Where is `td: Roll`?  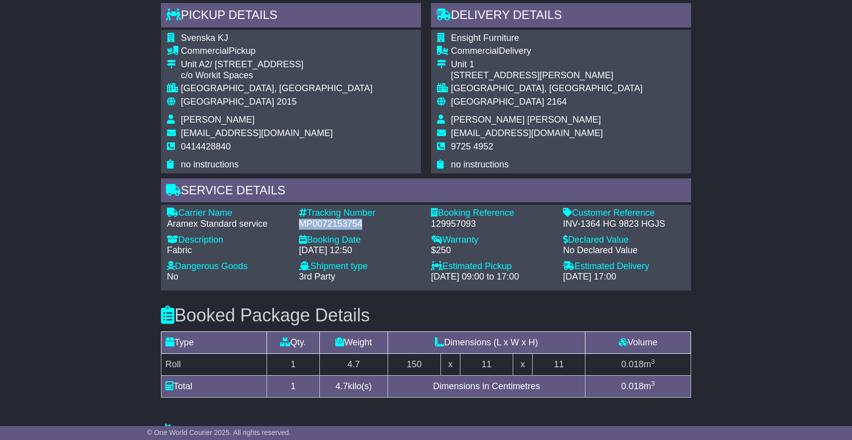
td: Roll is located at coordinates (214, 364).